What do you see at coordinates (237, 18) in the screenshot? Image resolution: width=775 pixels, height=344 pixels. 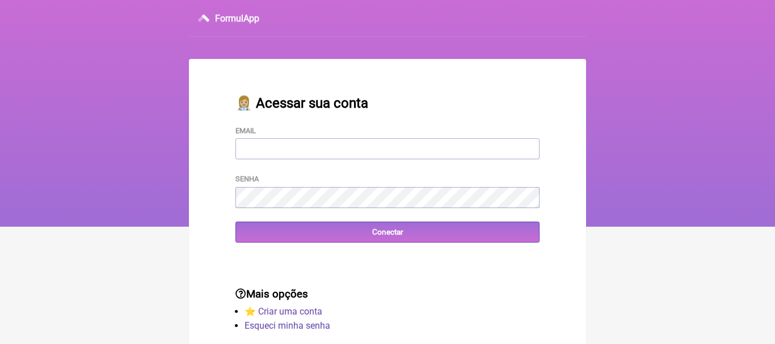 I see `h3: FormulApp` at bounding box center [237, 18].